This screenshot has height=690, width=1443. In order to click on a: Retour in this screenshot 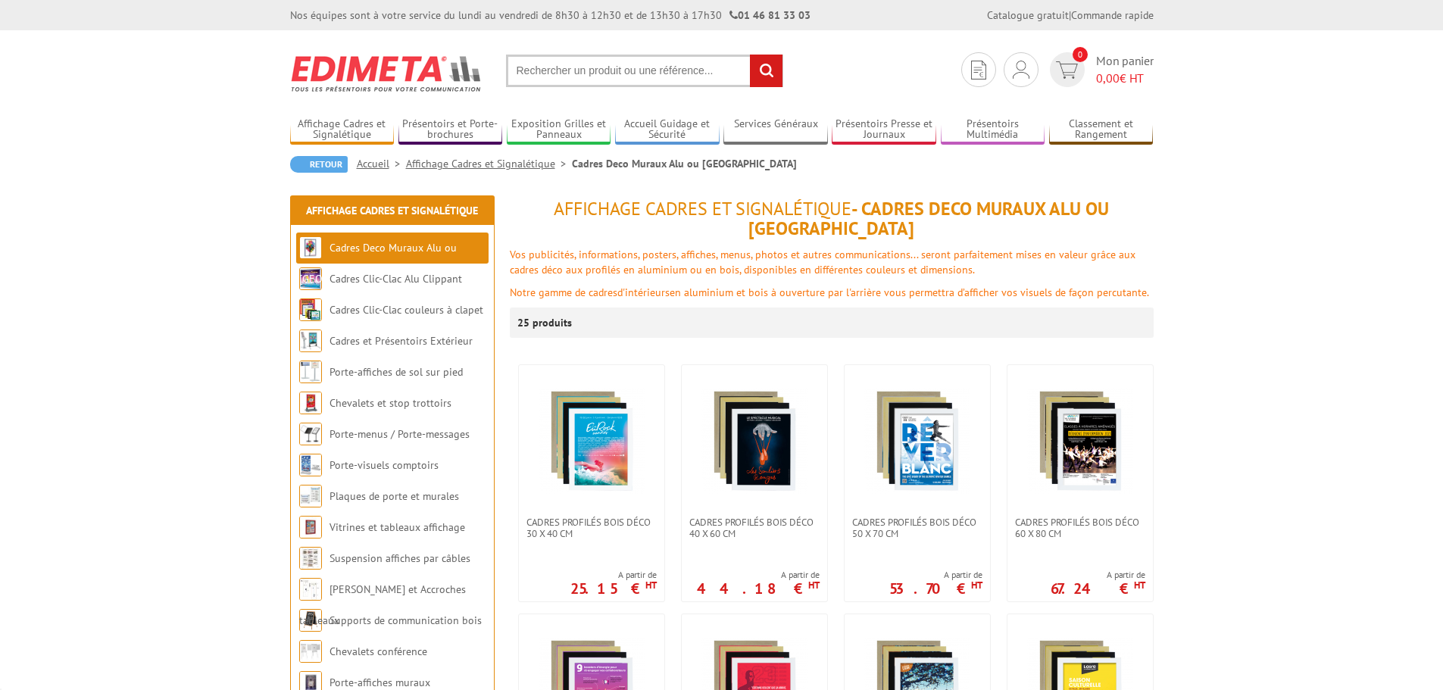, I will do `click(319, 164)`.